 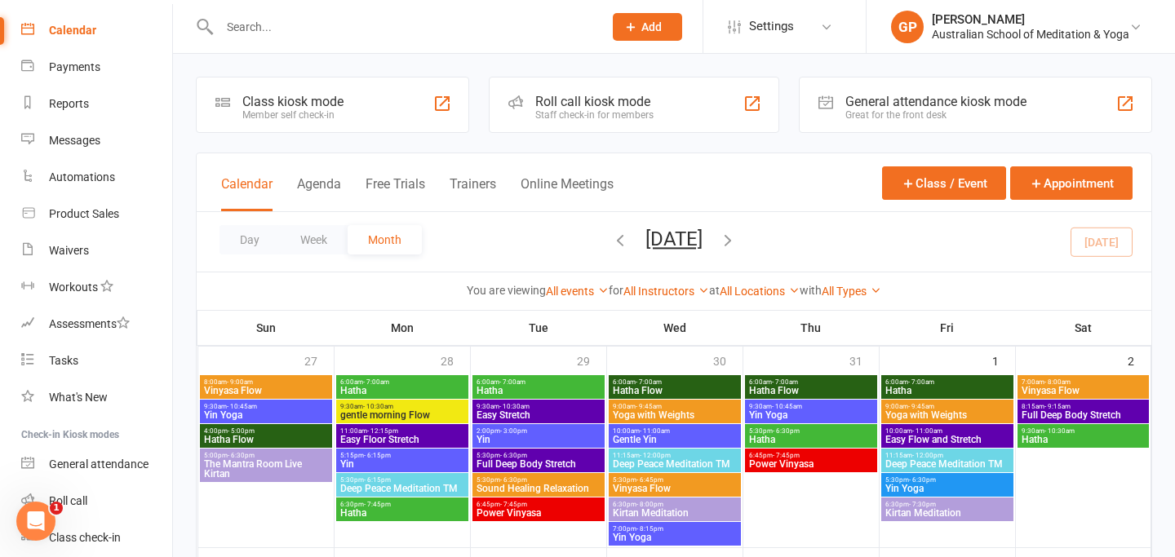 I want to click on button: Class / Event, so click(x=944, y=183).